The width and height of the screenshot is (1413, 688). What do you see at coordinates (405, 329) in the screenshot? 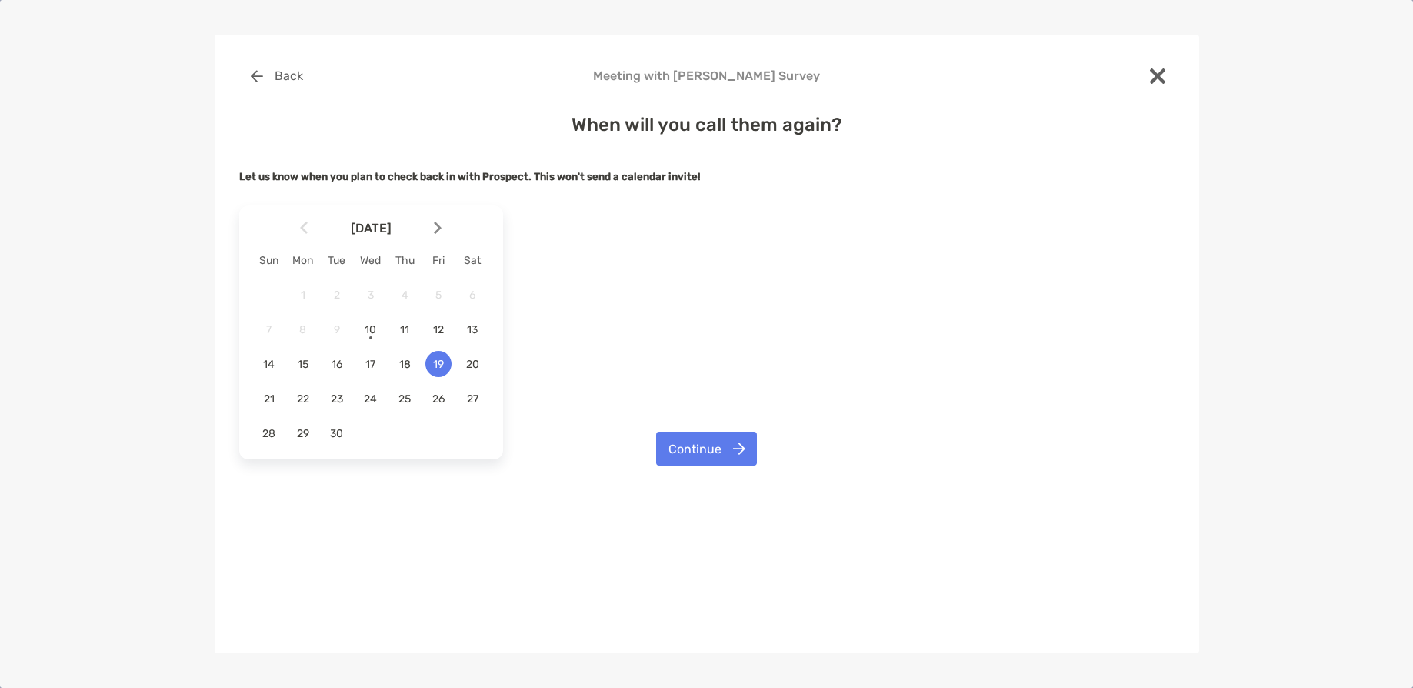
I see `span: 11` at bounding box center [405, 329].